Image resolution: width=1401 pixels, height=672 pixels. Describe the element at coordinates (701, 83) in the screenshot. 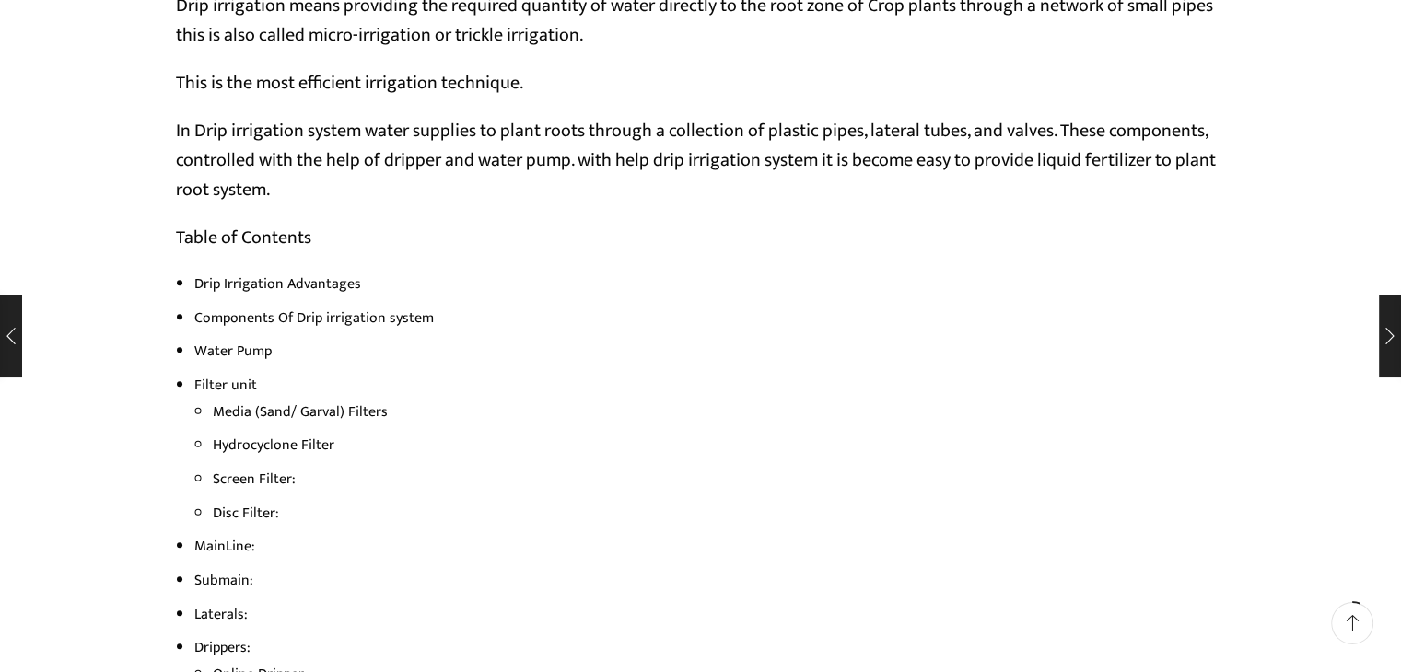

I see `p: This is the most efficient irrigation technique.` at that location.